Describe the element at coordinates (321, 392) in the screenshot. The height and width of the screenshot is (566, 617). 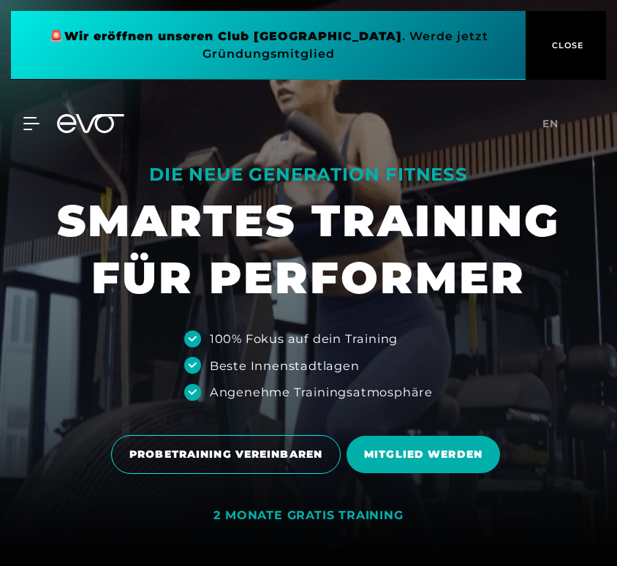
I see `div: Angenehme Trainingsatmosphäre` at that location.